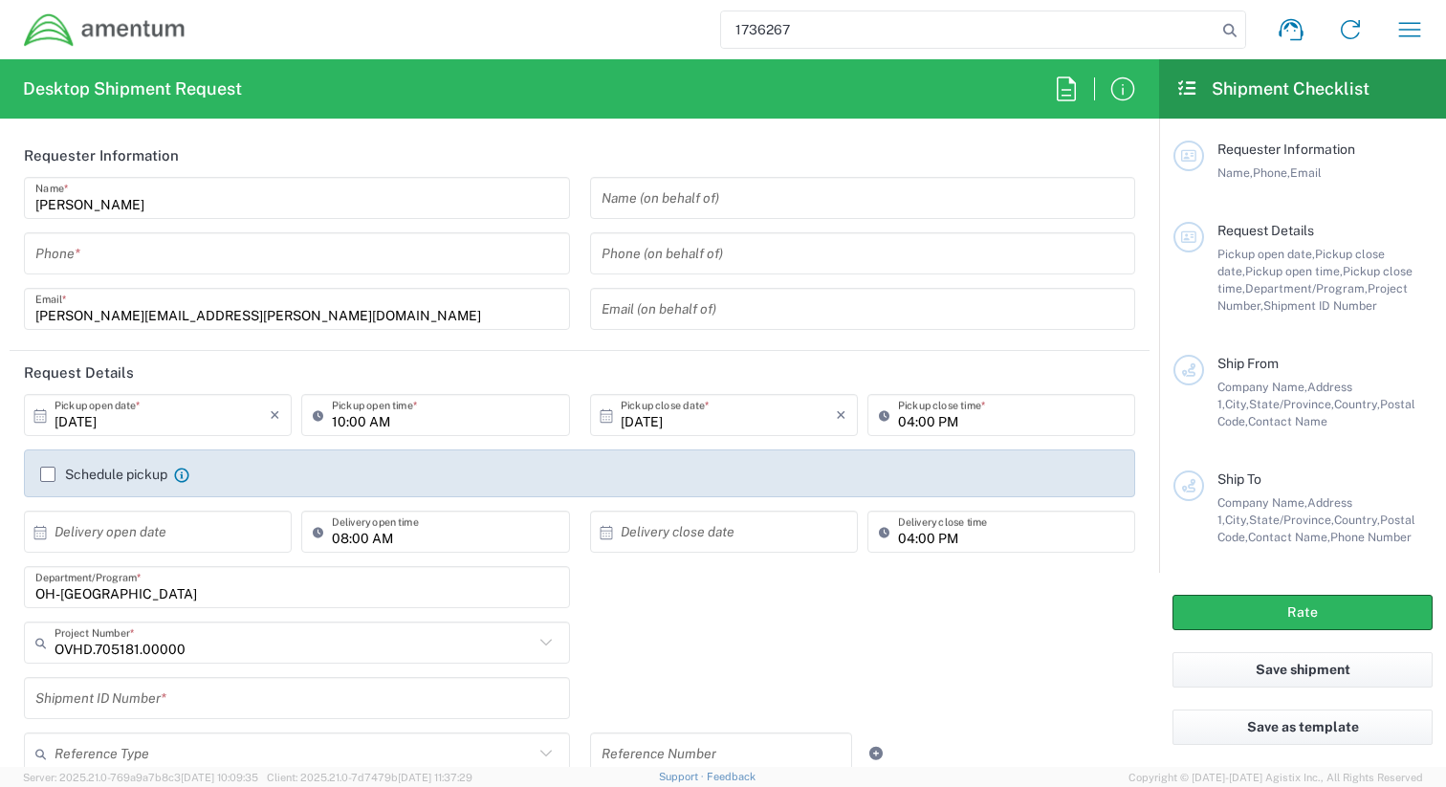 This screenshot has width=1446, height=787. What do you see at coordinates (369, 778) in the screenshot?
I see `span: Client: 2025.21.0-7d7479b` at bounding box center [369, 778].